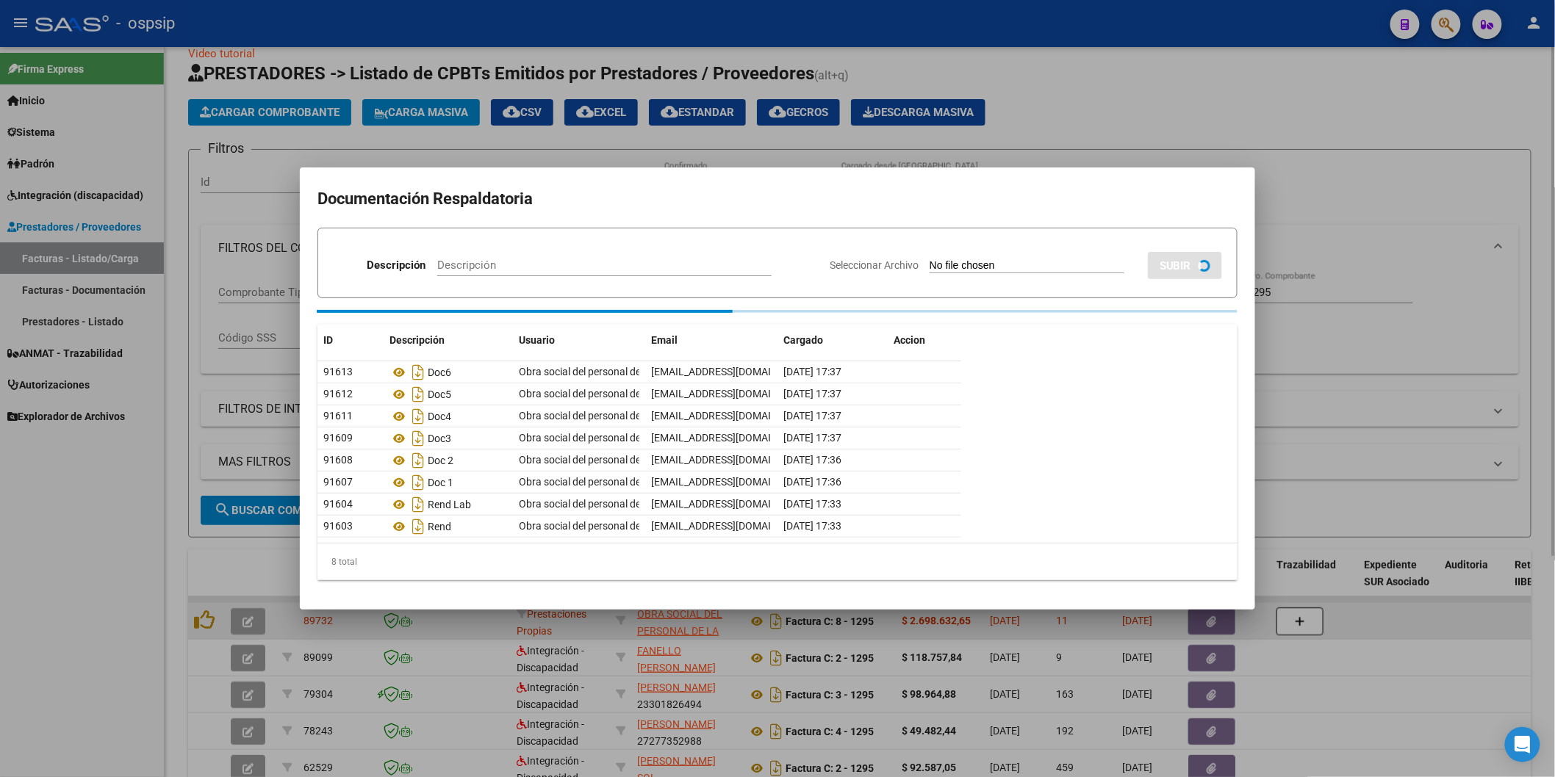 This screenshot has width=1555, height=777. What do you see at coordinates (338, 372) in the screenshot?
I see `span: 91613` at bounding box center [338, 372].